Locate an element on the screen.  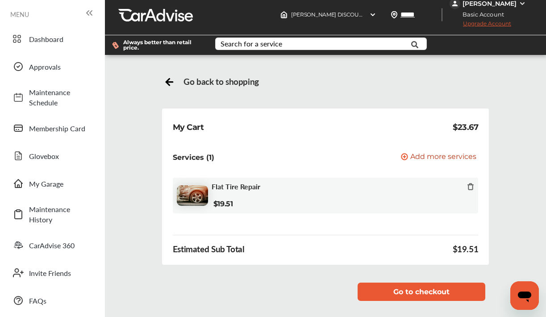
span: MENU is located at coordinates (20, 14).